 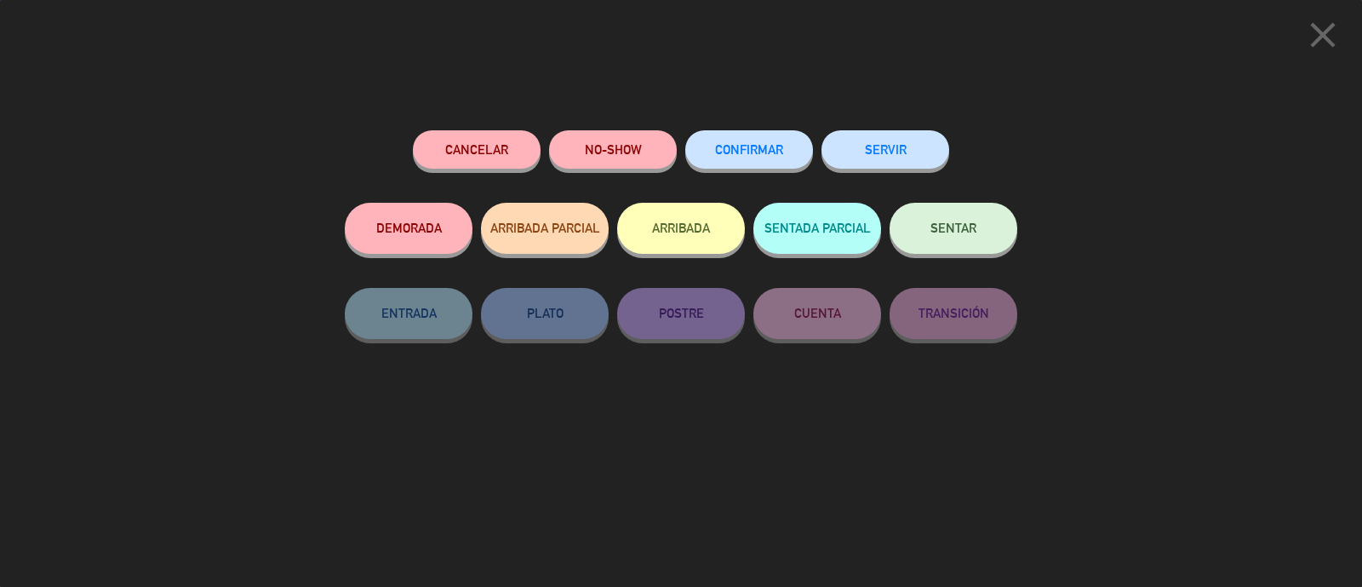 I want to click on button: POSTRE, so click(x=681, y=313).